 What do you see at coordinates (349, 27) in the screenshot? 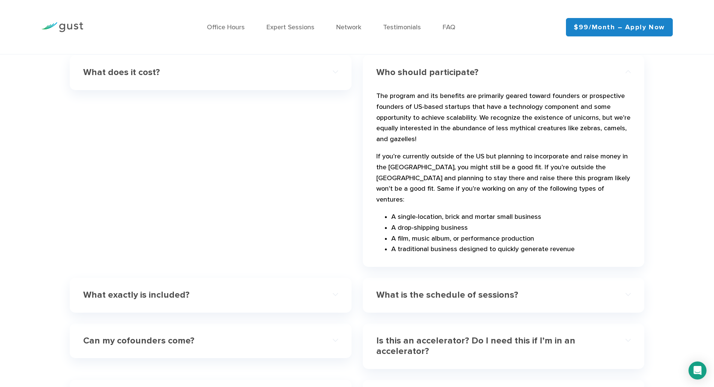
I see `a: Network` at bounding box center [349, 27].